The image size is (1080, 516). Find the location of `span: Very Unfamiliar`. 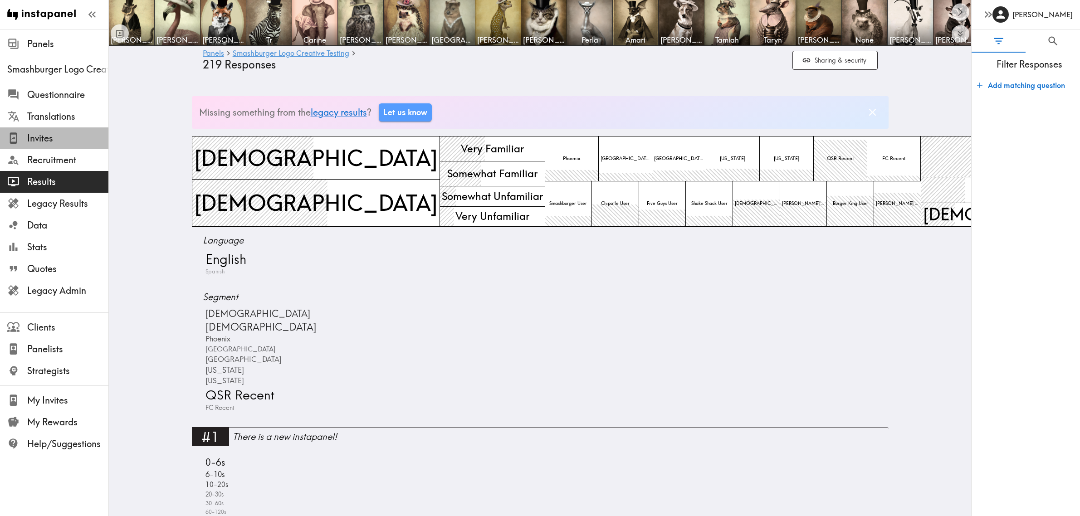

span: Very Unfamiliar is located at coordinates (492, 216).